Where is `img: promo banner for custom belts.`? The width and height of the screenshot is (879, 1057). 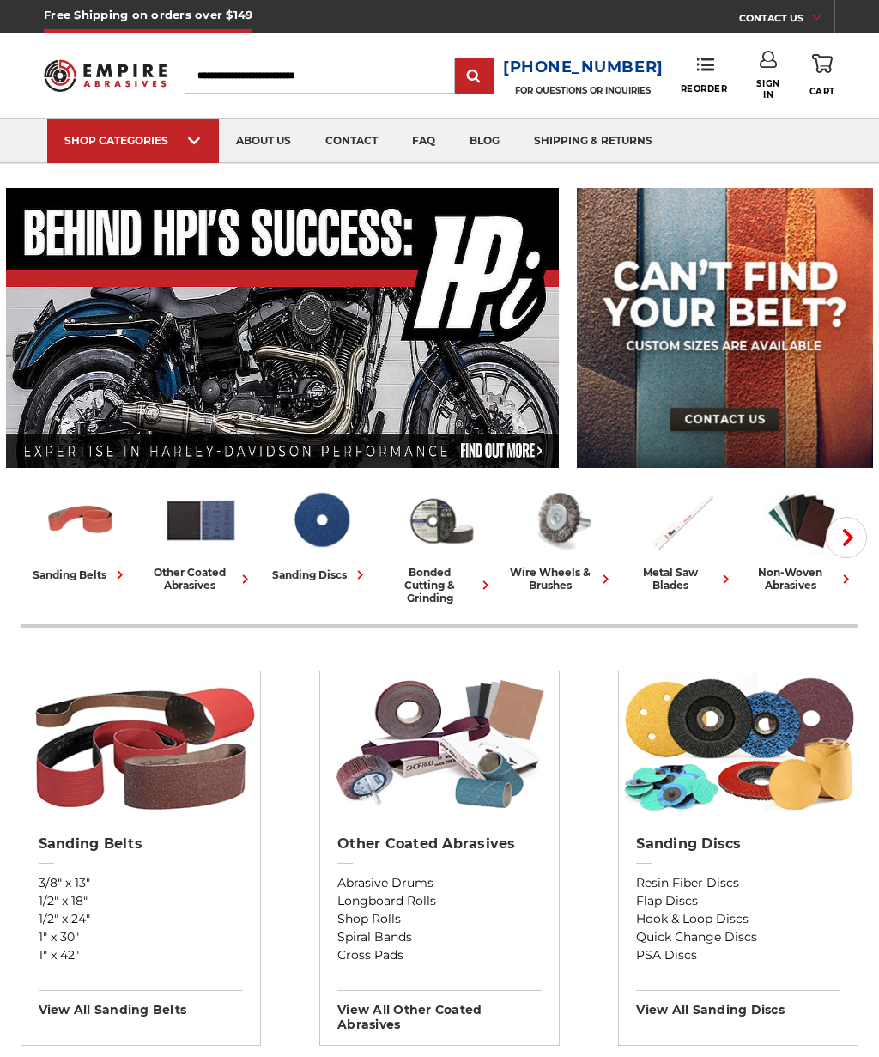
img: promo banner for custom belts. is located at coordinates (726, 328).